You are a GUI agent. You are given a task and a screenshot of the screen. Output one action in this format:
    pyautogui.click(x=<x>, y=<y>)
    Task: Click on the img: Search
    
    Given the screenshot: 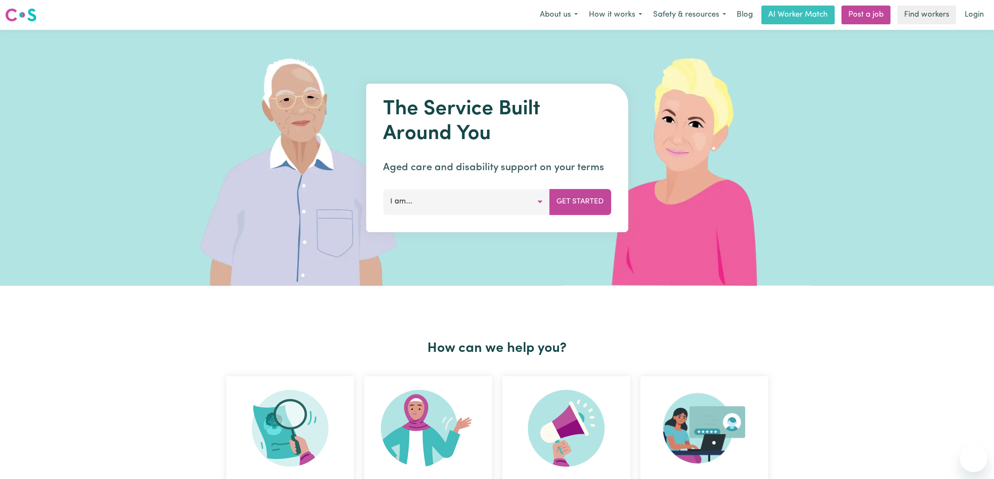 What is the action you would take?
    pyautogui.click(x=290, y=428)
    